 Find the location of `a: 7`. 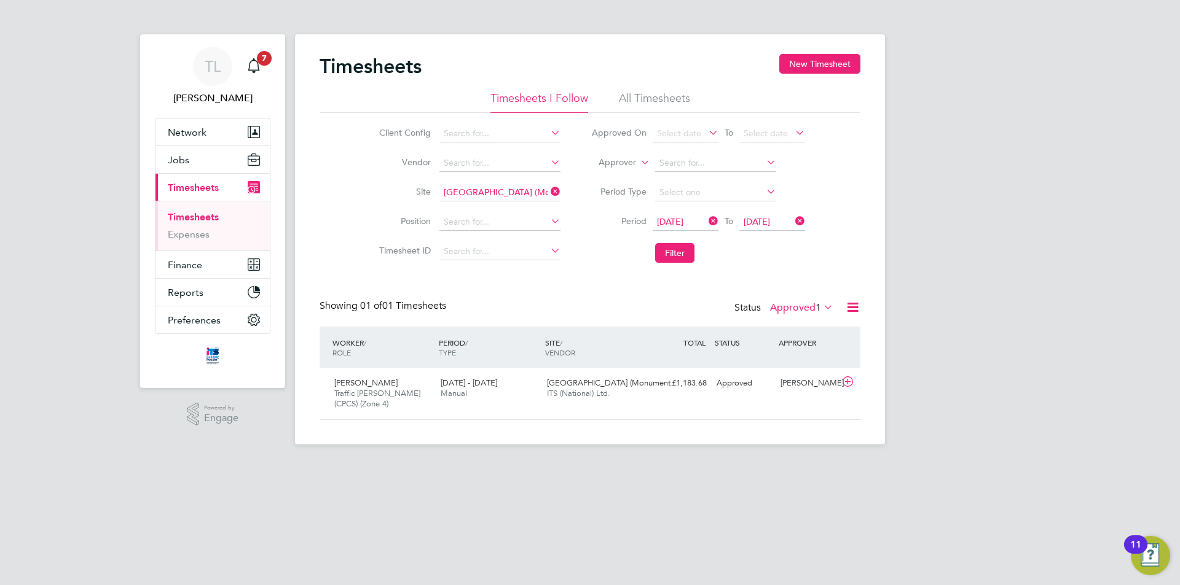

a: 7 is located at coordinates (254, 66).